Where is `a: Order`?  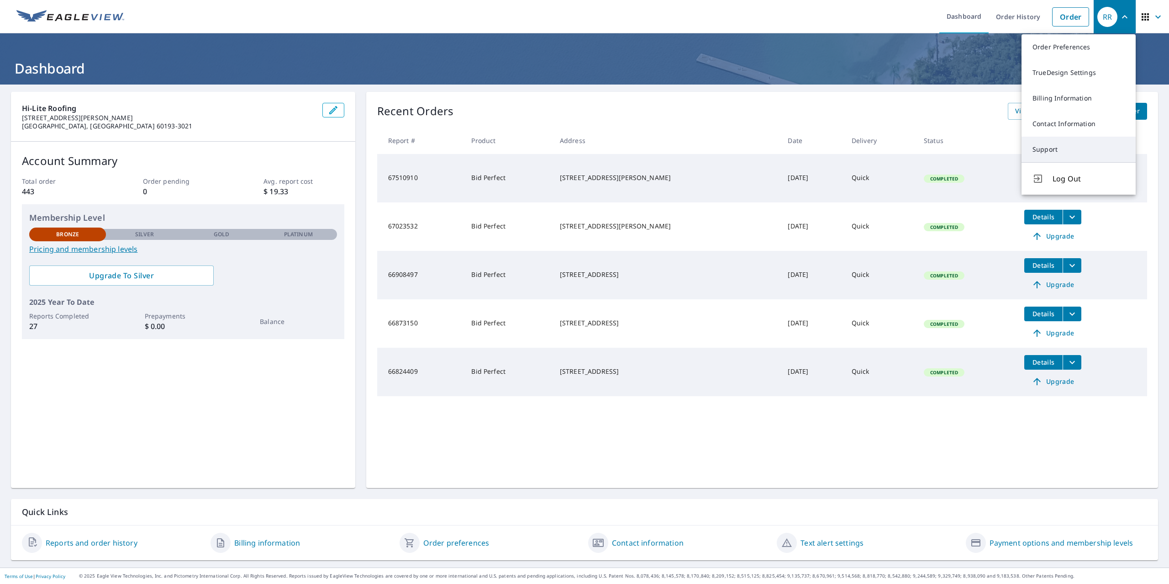
a: Order is located at coordinates (1071, 17).